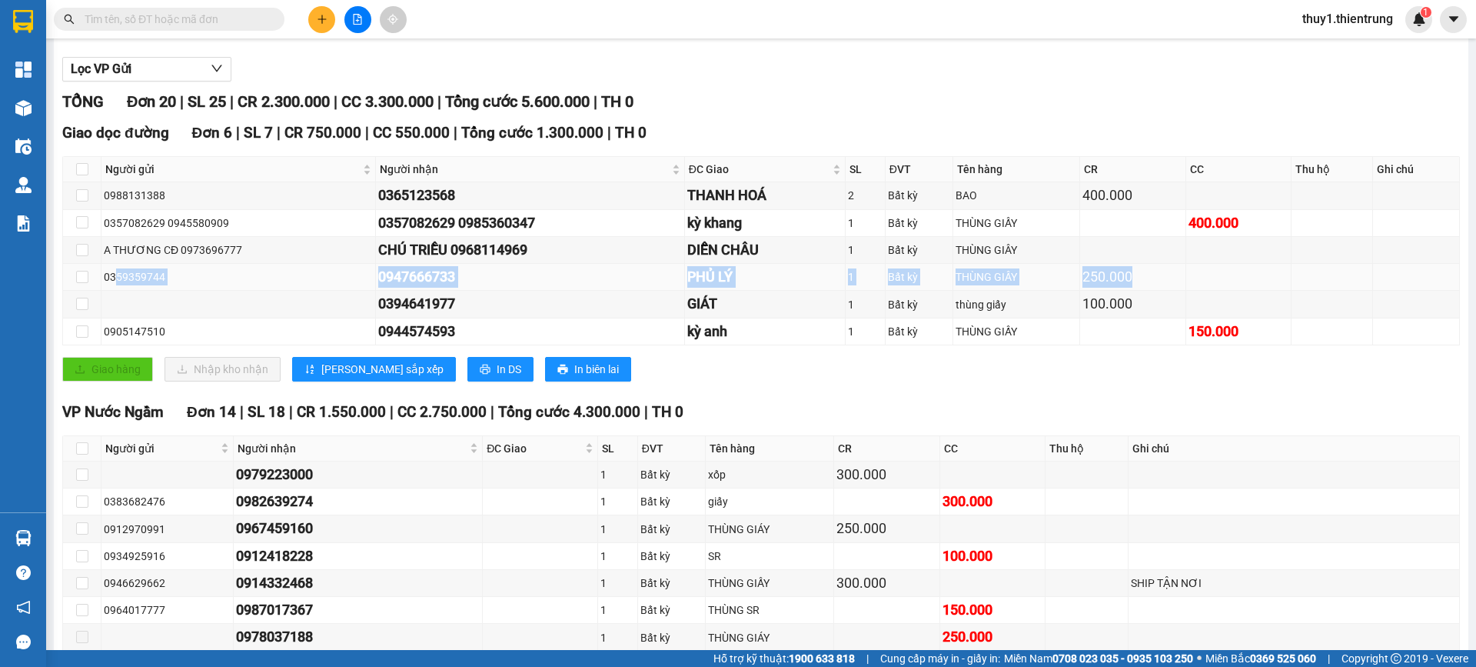 The width and height of the screenshot is (1476, 667). Describe the element at coordinates (530, 195) in the screenshot. I see `div: 0365123568` at that location.